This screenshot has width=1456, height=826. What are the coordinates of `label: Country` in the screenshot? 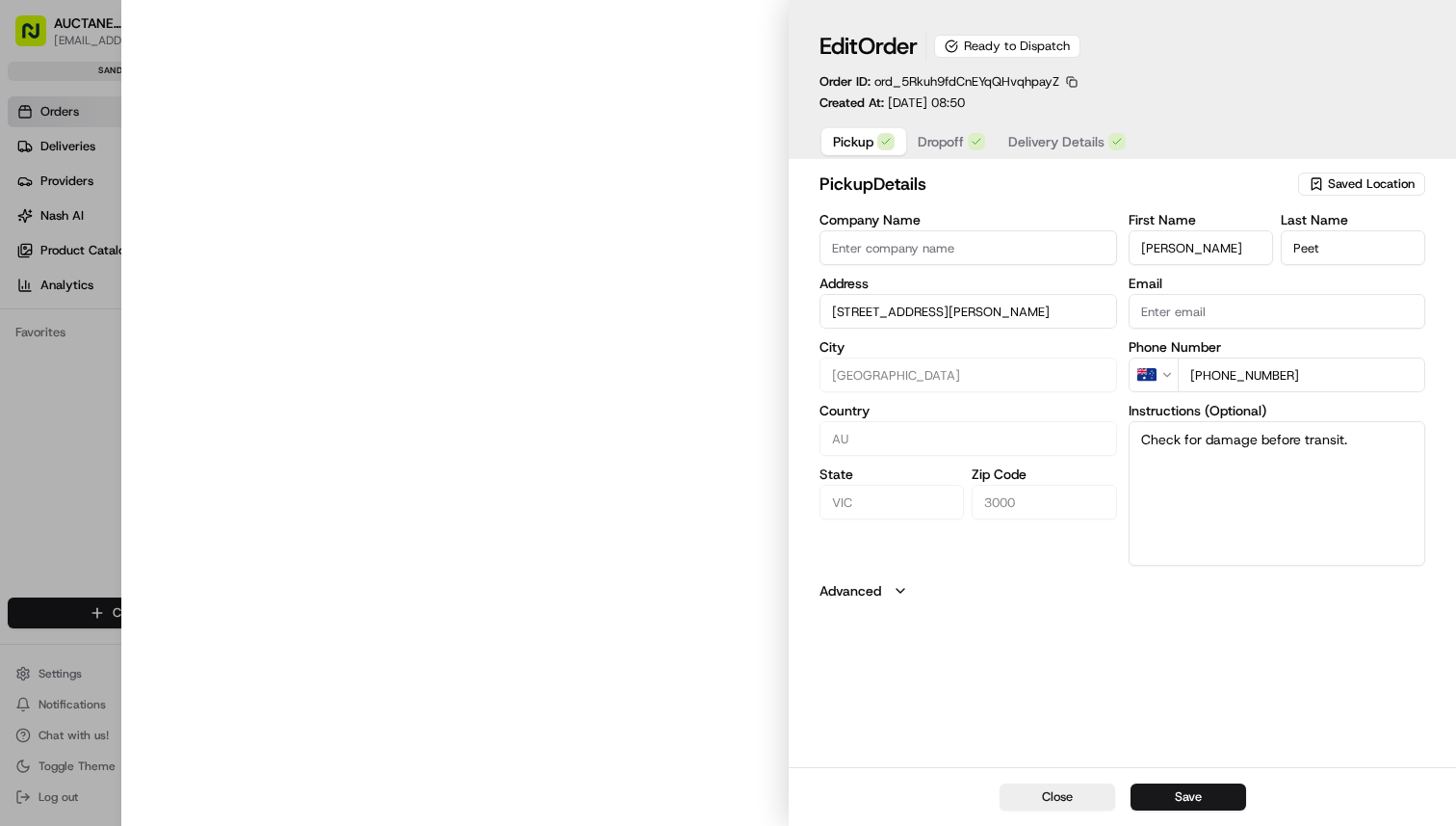 It's located at (968, 411).